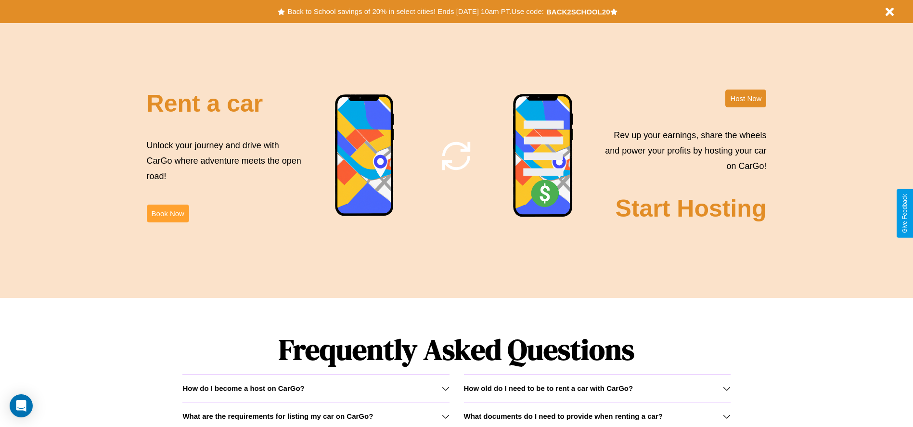 This screenshot has height=427, width=913. What do you see at coordinates (745, 98) in the screenshot?
I see `button: Host Now` at bounding box center [745, 98].